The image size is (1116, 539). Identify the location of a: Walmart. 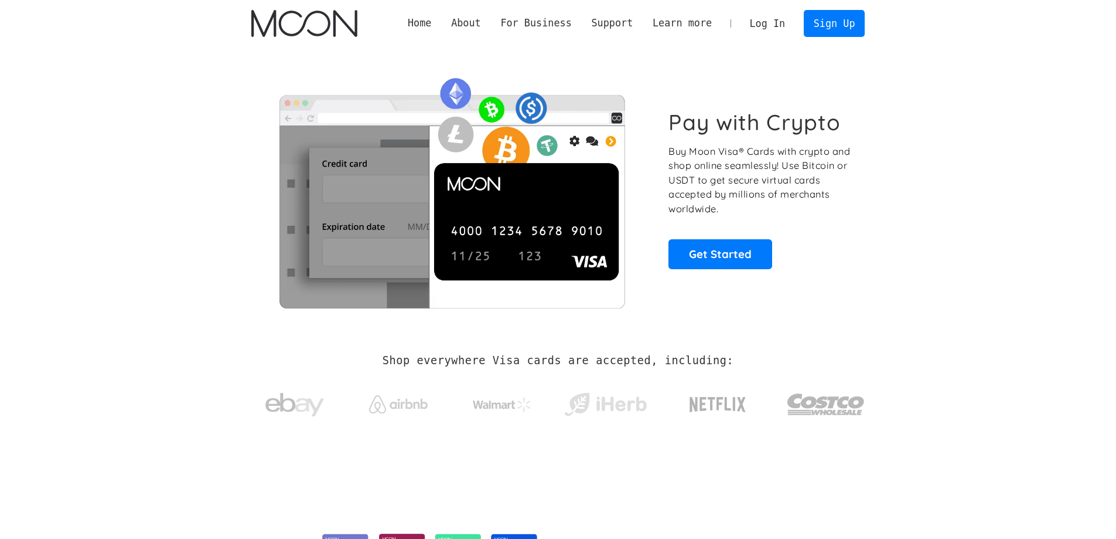
(502, 401).